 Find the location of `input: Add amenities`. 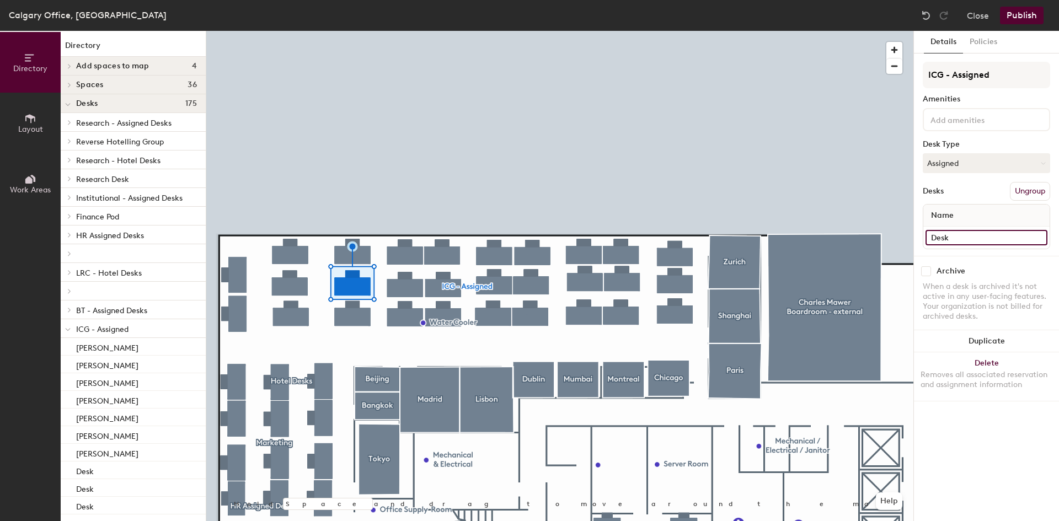

input: Add amenities is located at coordinates (978, 119).